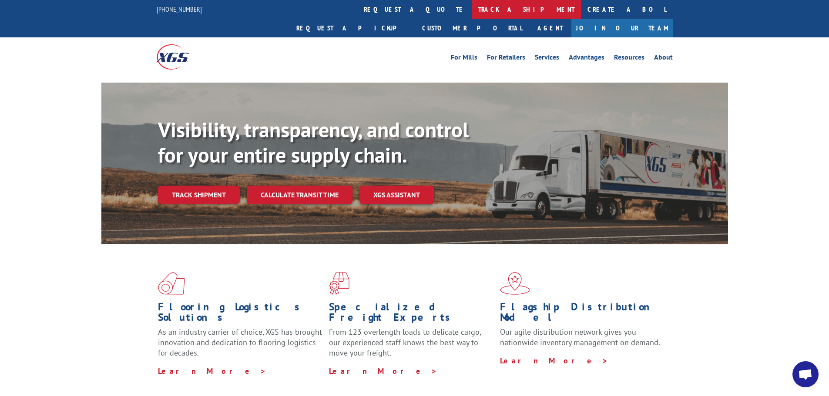 The height and width of the screenshot is (396, 829). Describe the element at coordinates (580, 337) in the screenshot. I see `span: Our agile distribution network gives you nationwide inventory management on demand.` at that location.